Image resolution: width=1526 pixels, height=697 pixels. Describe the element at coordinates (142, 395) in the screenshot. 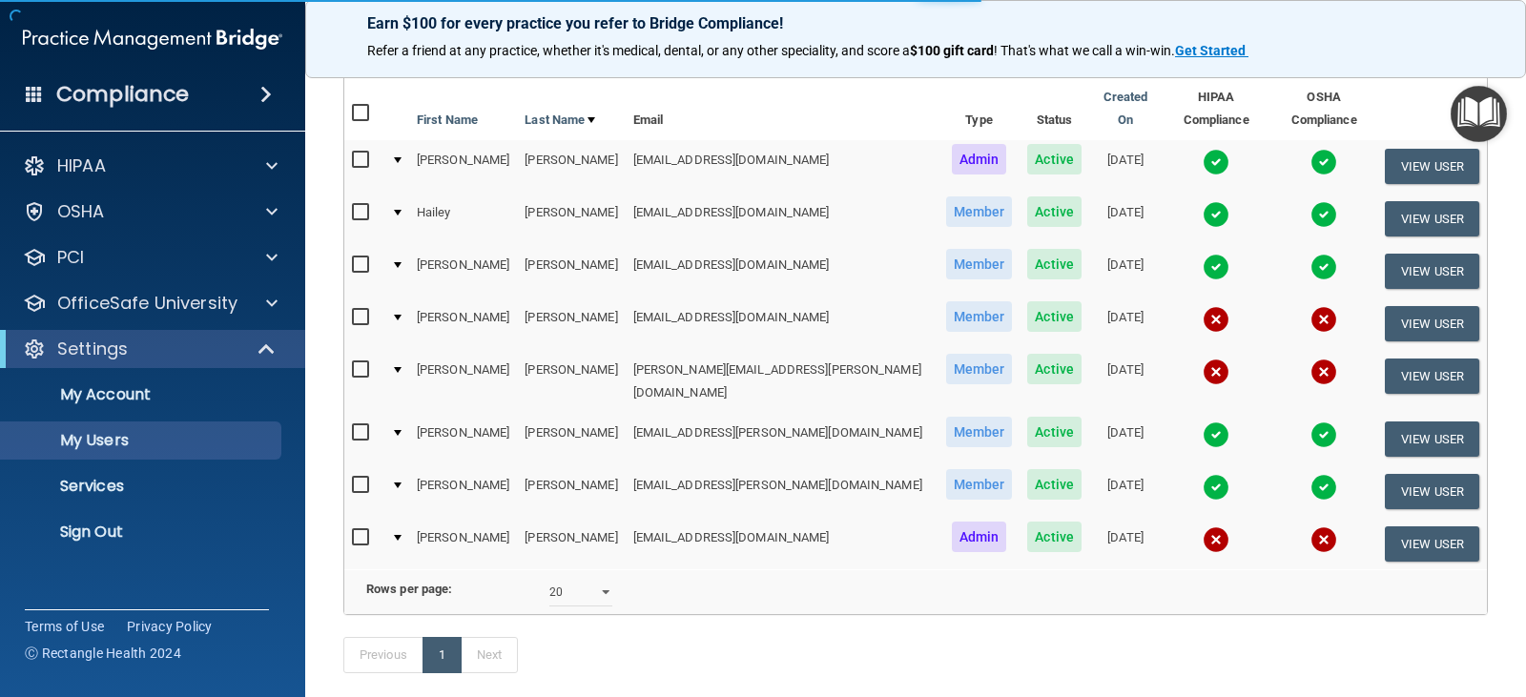

I see `p: My Account` at that location.